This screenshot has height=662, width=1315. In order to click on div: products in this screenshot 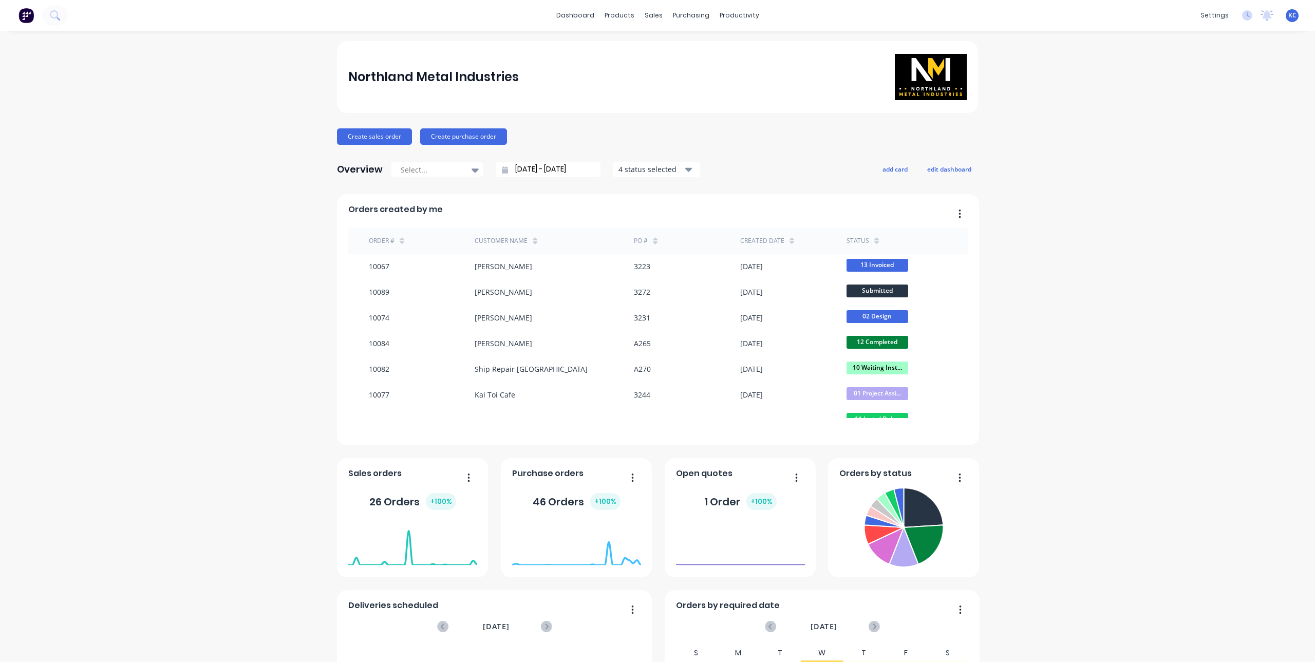, I will do `click(619, 15)`.